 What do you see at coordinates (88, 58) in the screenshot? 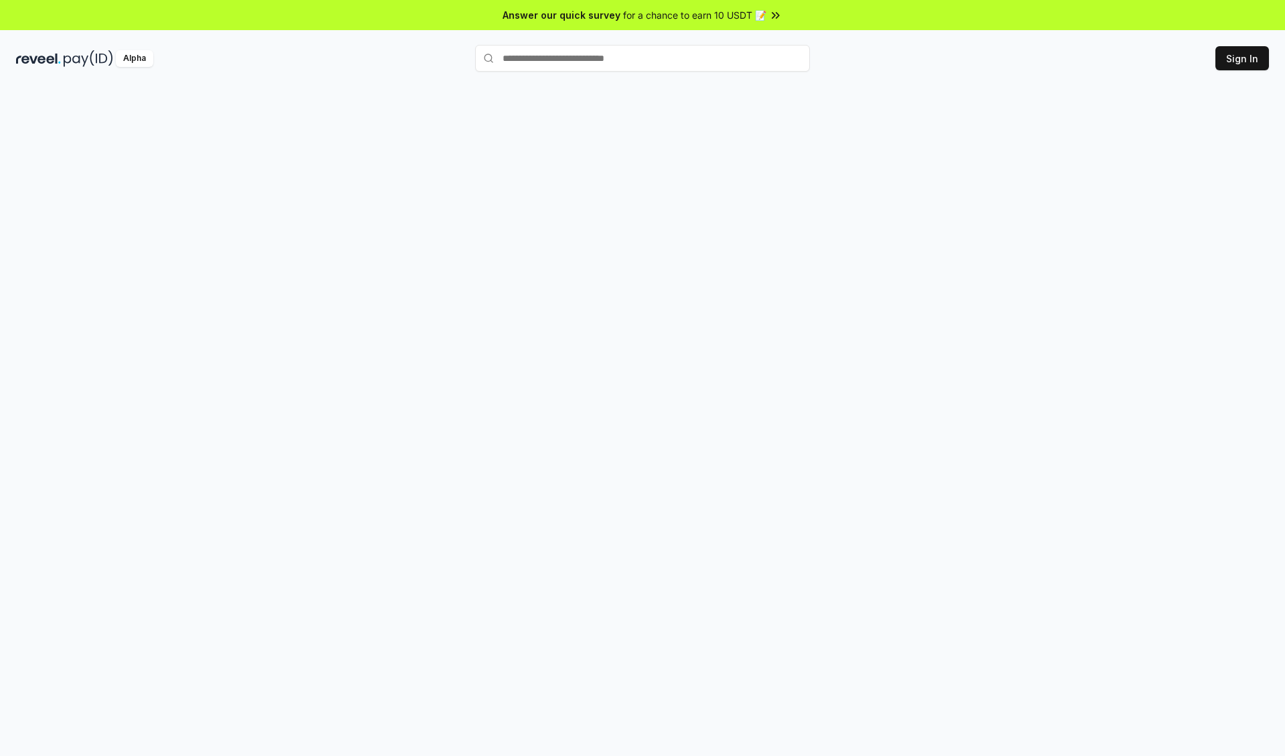
I see `img: pay_id` at bounding box center [88, 58].